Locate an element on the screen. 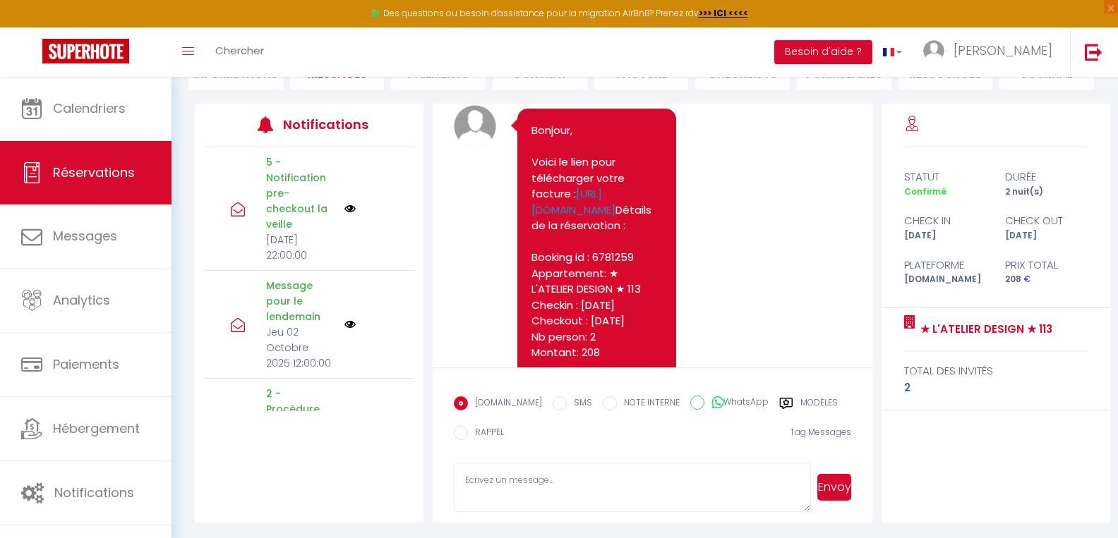 The image size is (1118, 538). pre: Bonjour, Voici le lien pour télécharger votre facture : Détails de la réservation : Booking id : ... is located at coordinates (596, 281).